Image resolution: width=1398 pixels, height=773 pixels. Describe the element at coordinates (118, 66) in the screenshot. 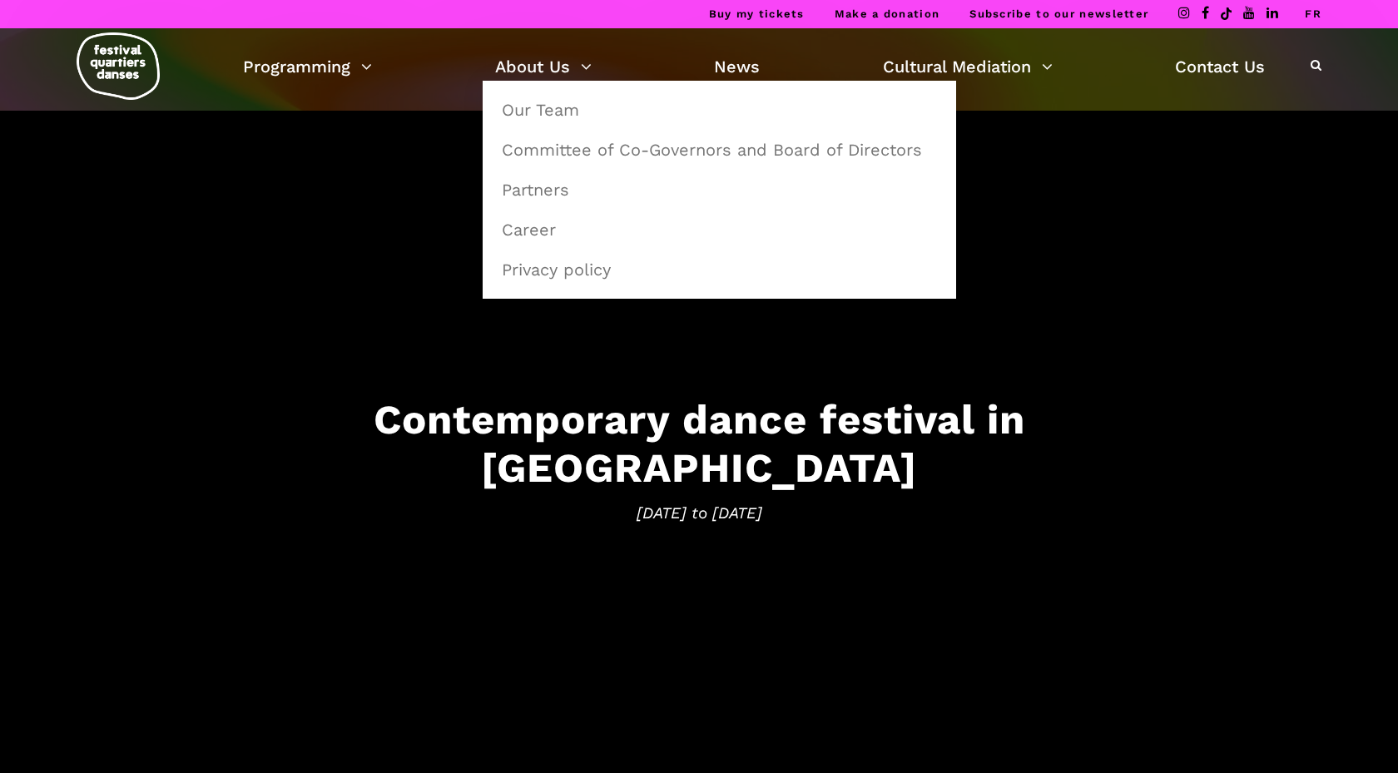

I see `img: logo-fqd-med` at that location.